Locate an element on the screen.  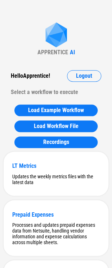
div: Select a workflow to execute is located at coordinates (56, 92).